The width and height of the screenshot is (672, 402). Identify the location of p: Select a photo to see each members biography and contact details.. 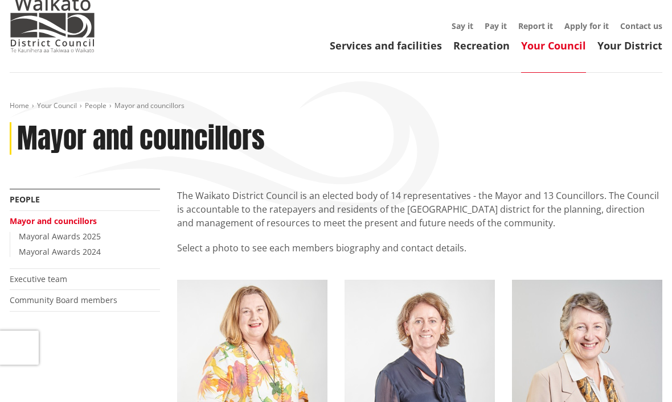
(419, 256).